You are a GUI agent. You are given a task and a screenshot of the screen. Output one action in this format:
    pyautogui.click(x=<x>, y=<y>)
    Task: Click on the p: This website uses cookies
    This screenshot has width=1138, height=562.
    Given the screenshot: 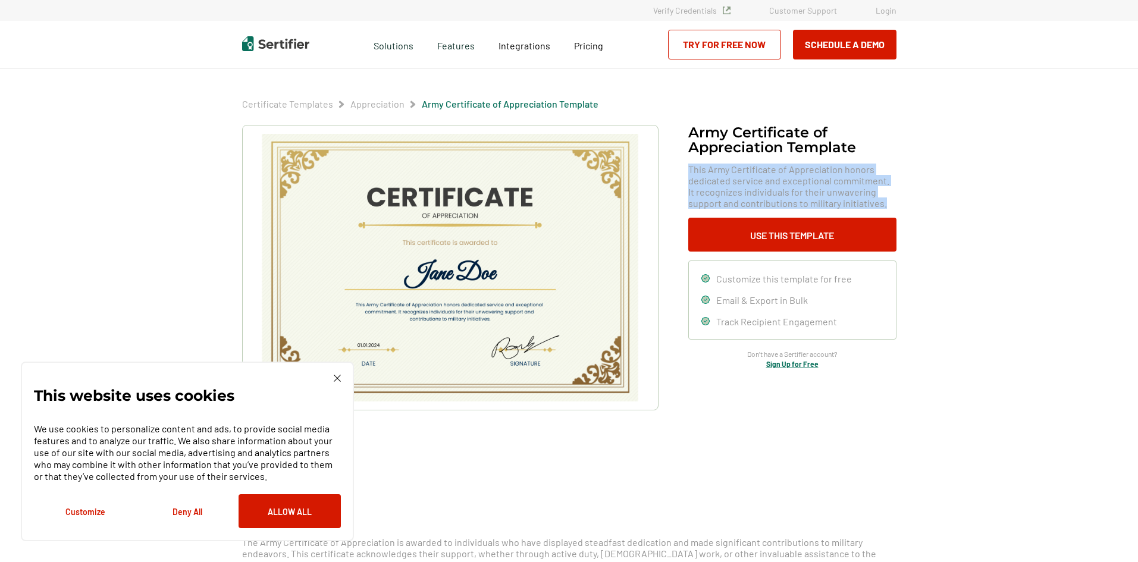 What is the action you would take?
    pyautogui.click(x=134, y=396)
    